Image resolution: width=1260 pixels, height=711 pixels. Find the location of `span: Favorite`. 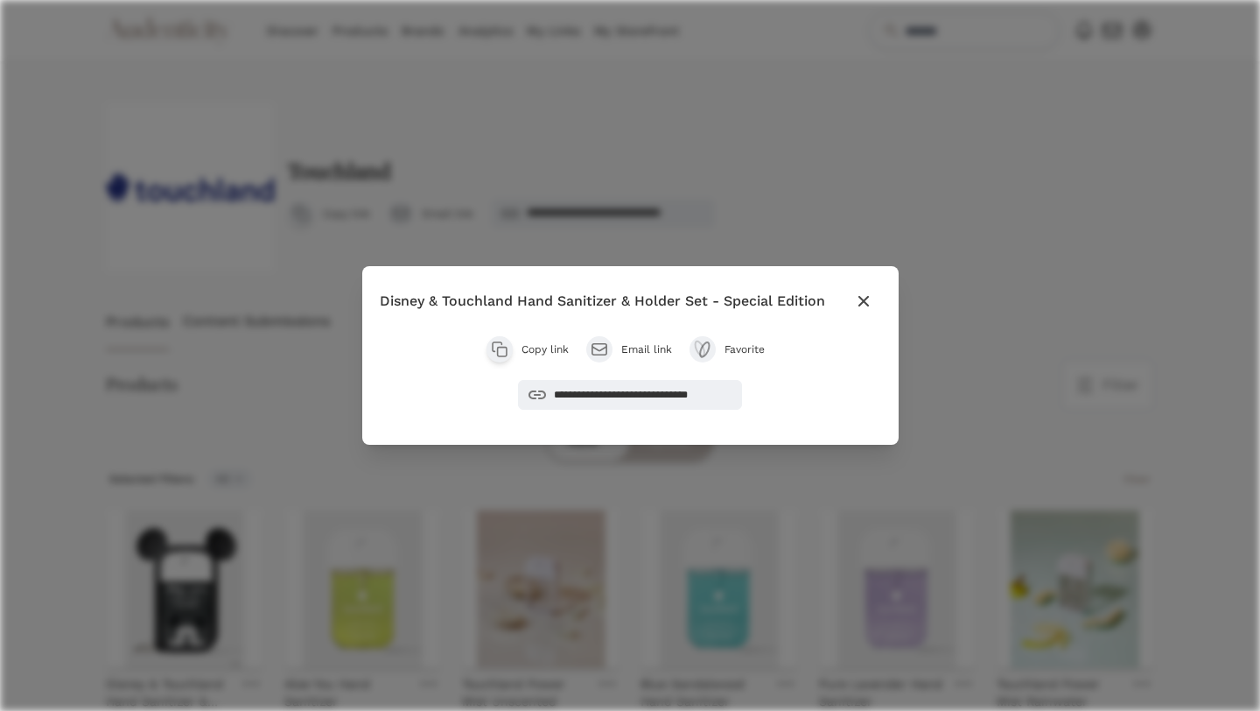

span: Favorite is located at coordinates (749, 349).